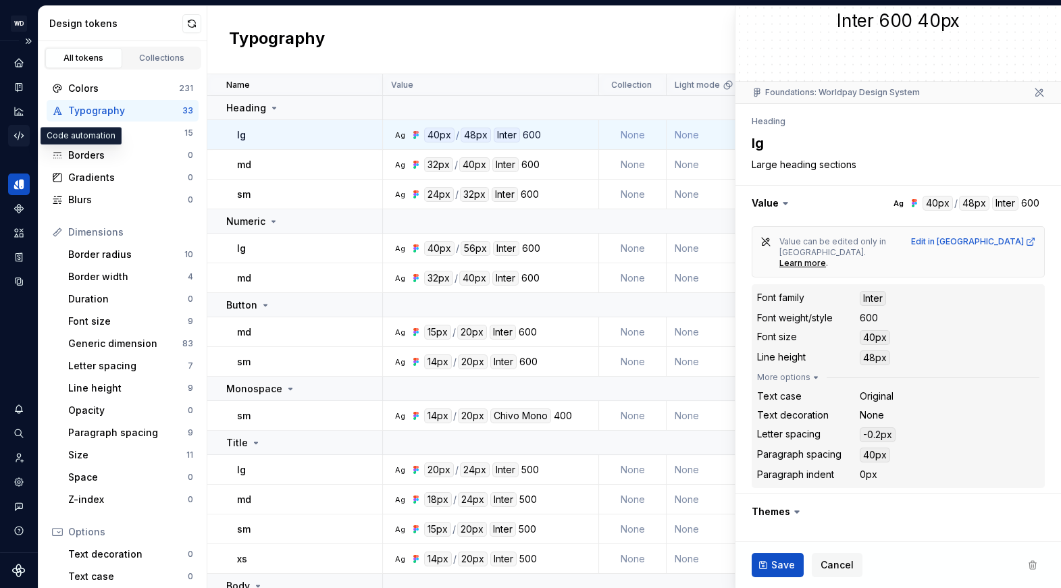 Image resolution: width=1061 pixels, height=588 pixels. Describe the element at coordinates (19, 282) in the screenshot. I see `a: Data sources` at that location.